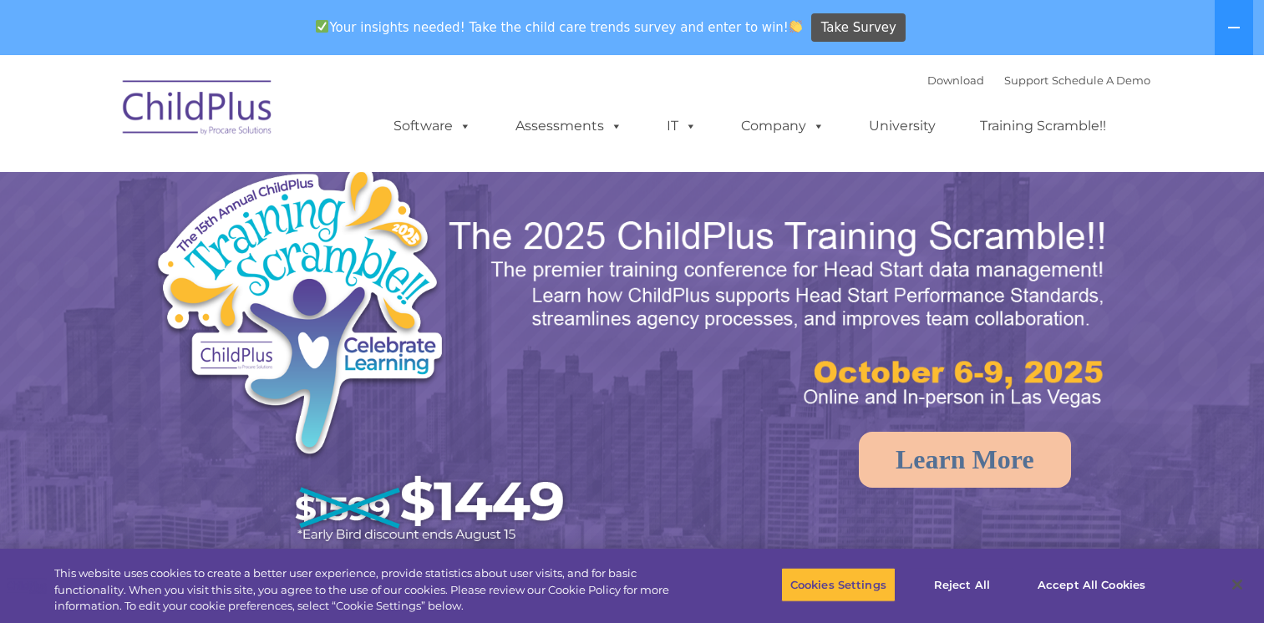 The width and height of the screenshot is (1264, 623). What do you see at coordinates (1091, 585) in the screenshot?
I see `button: Accept All Cookies` at bounding box center [1091, 585].